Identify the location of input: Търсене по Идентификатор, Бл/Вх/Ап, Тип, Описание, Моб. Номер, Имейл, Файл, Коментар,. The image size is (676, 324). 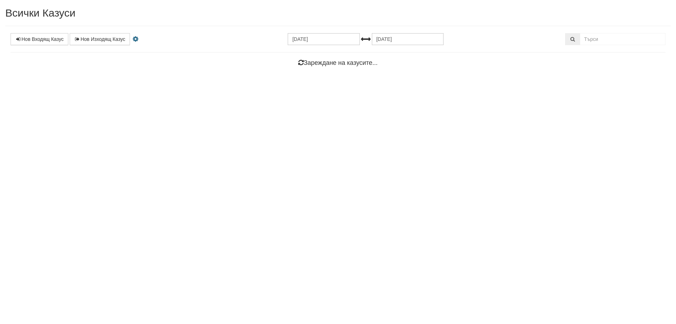
(623, 39).